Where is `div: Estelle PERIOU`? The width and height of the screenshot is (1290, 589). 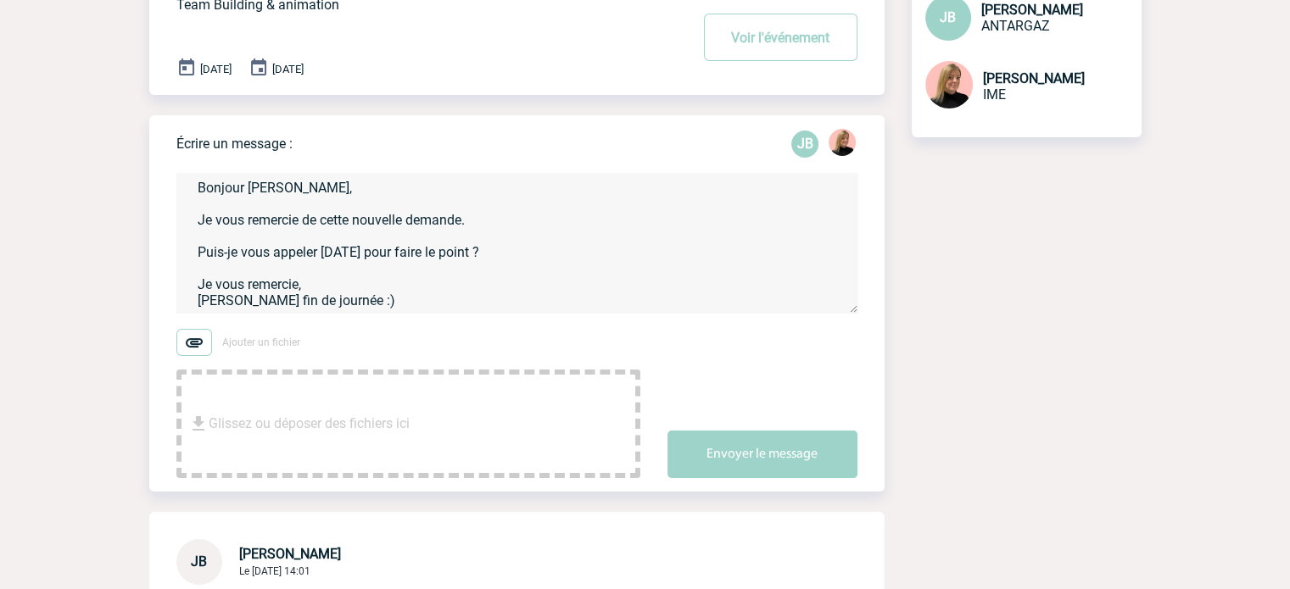
div: Estelle PERIOU is located at coordinates (842, 144).